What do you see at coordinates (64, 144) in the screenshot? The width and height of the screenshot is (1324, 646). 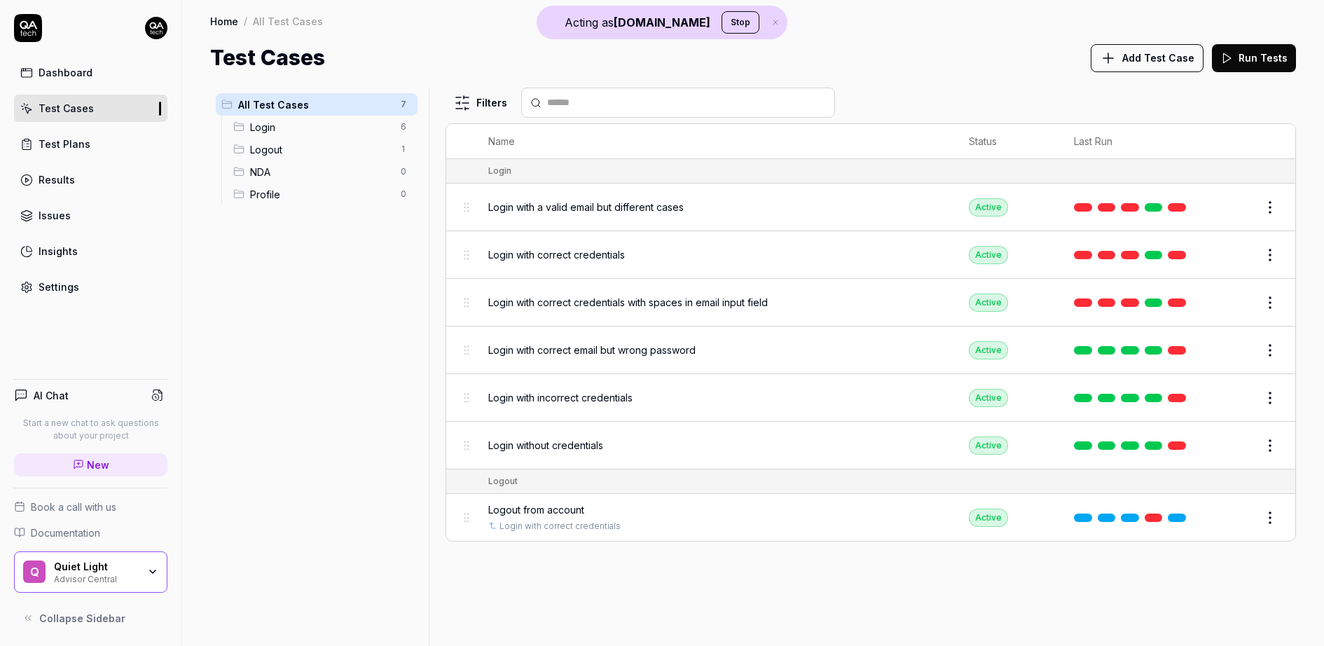 I see `div: Test Plans` at bounding box center [64, 144].